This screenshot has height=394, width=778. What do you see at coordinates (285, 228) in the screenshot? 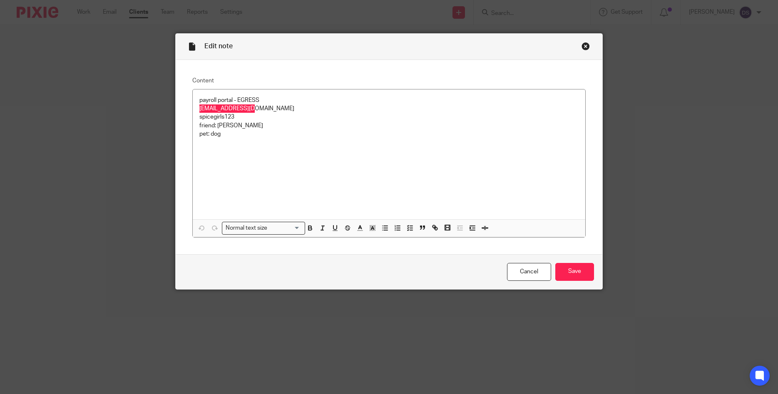
I see `input: Search for option` at bounding box center [285, 228].